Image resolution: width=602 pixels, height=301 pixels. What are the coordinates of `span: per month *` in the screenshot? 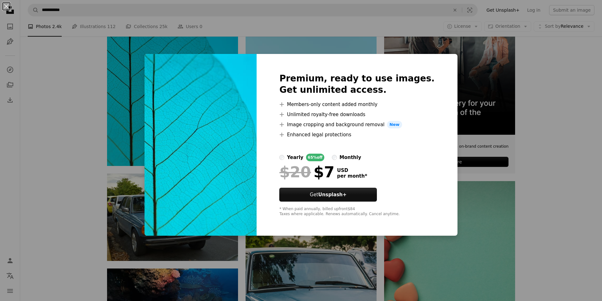 It's located at (352, 176).